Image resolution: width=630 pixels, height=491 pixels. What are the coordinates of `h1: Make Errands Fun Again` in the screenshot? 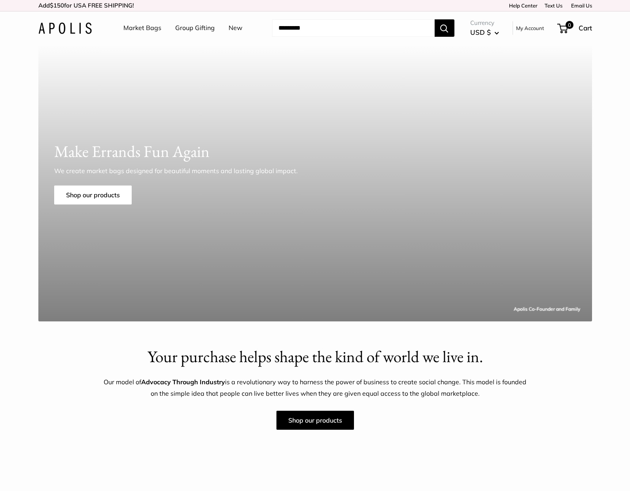 It's located at (315, 152).